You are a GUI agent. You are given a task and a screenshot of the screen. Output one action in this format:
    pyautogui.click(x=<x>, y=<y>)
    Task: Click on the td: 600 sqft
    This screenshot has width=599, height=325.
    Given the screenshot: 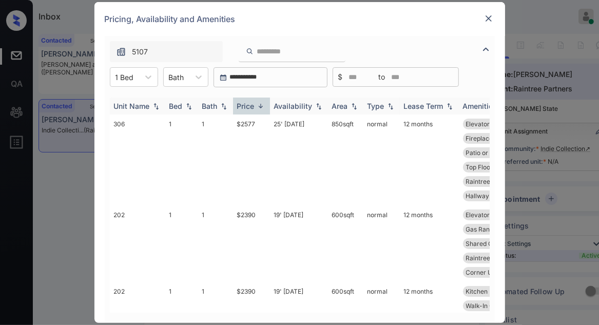 What is the action you would take?
    pyautogui.click(x=345, y=243)
    